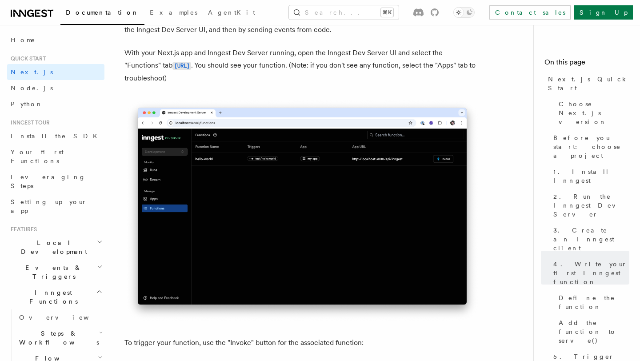  What do you see at coordinates (37, 156) in the screenshot?
I see `span: Your first Functions` at bounding box center [37, 156].